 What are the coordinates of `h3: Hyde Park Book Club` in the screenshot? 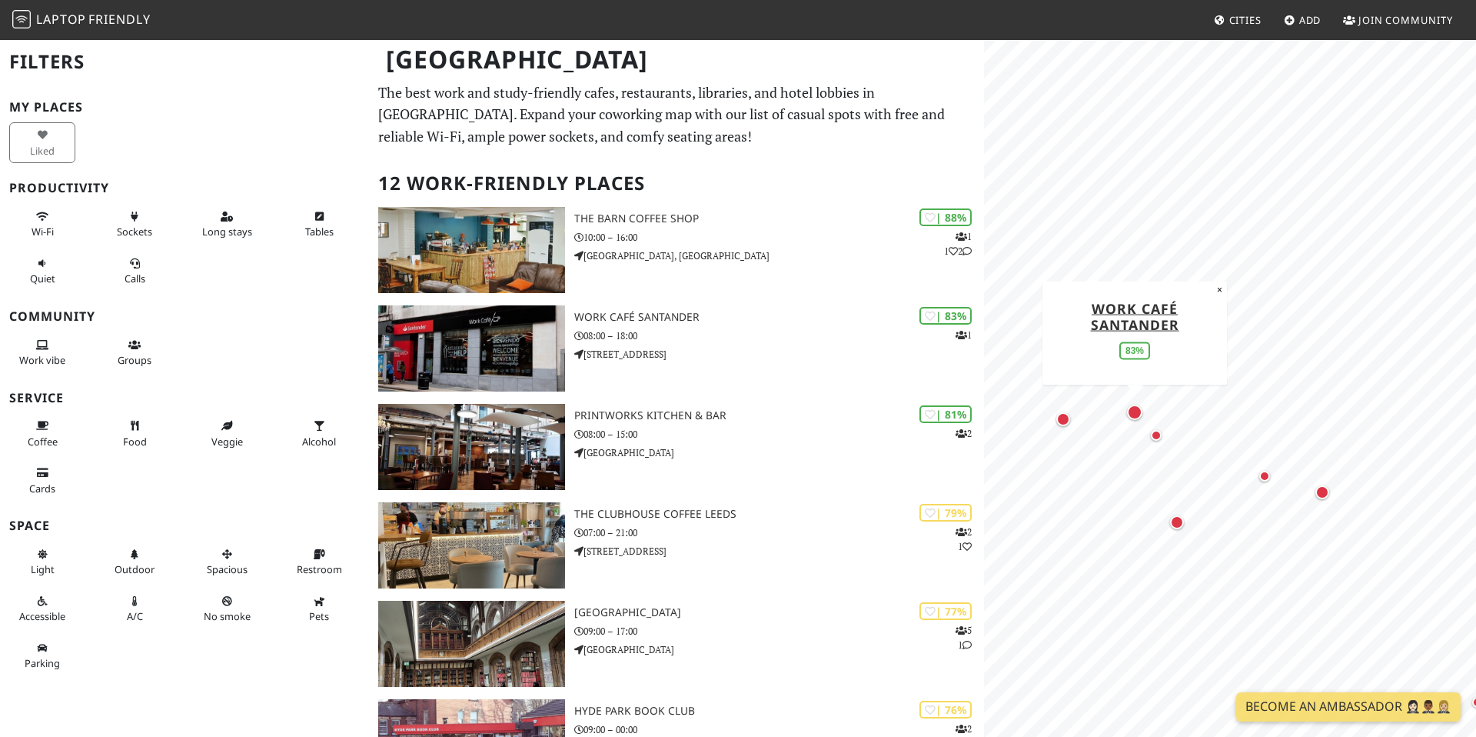 It's located at (779, 710).